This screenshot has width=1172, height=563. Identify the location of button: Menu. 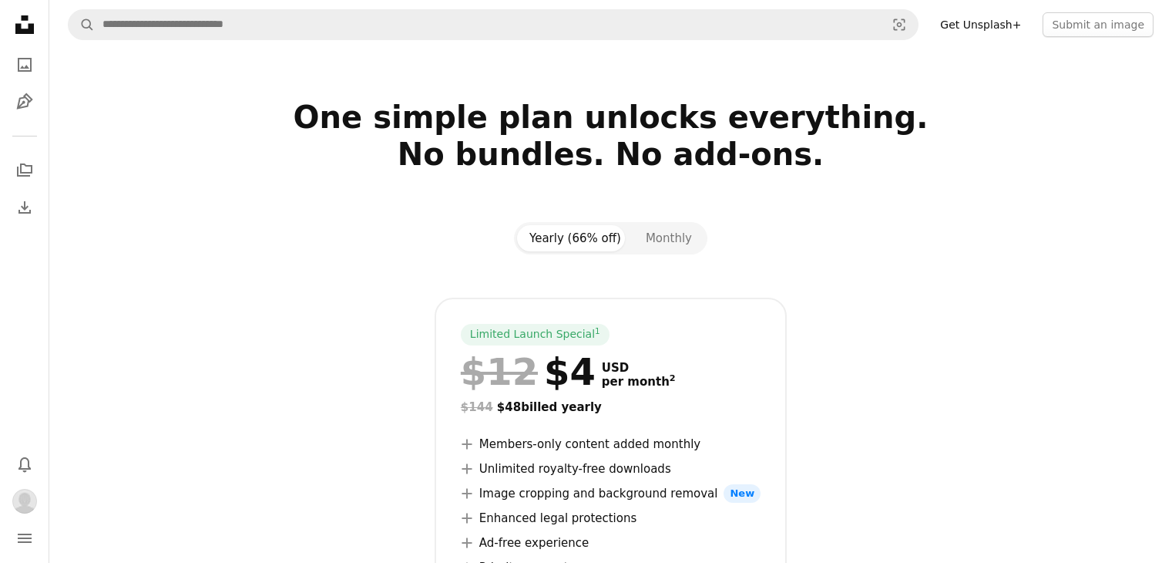
(25, 538).